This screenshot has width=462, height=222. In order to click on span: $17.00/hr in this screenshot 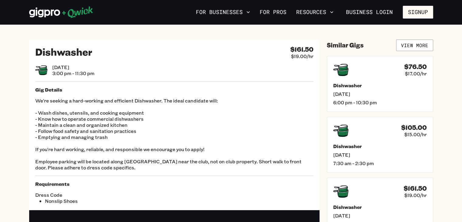, I will do `click(416, 74)`.